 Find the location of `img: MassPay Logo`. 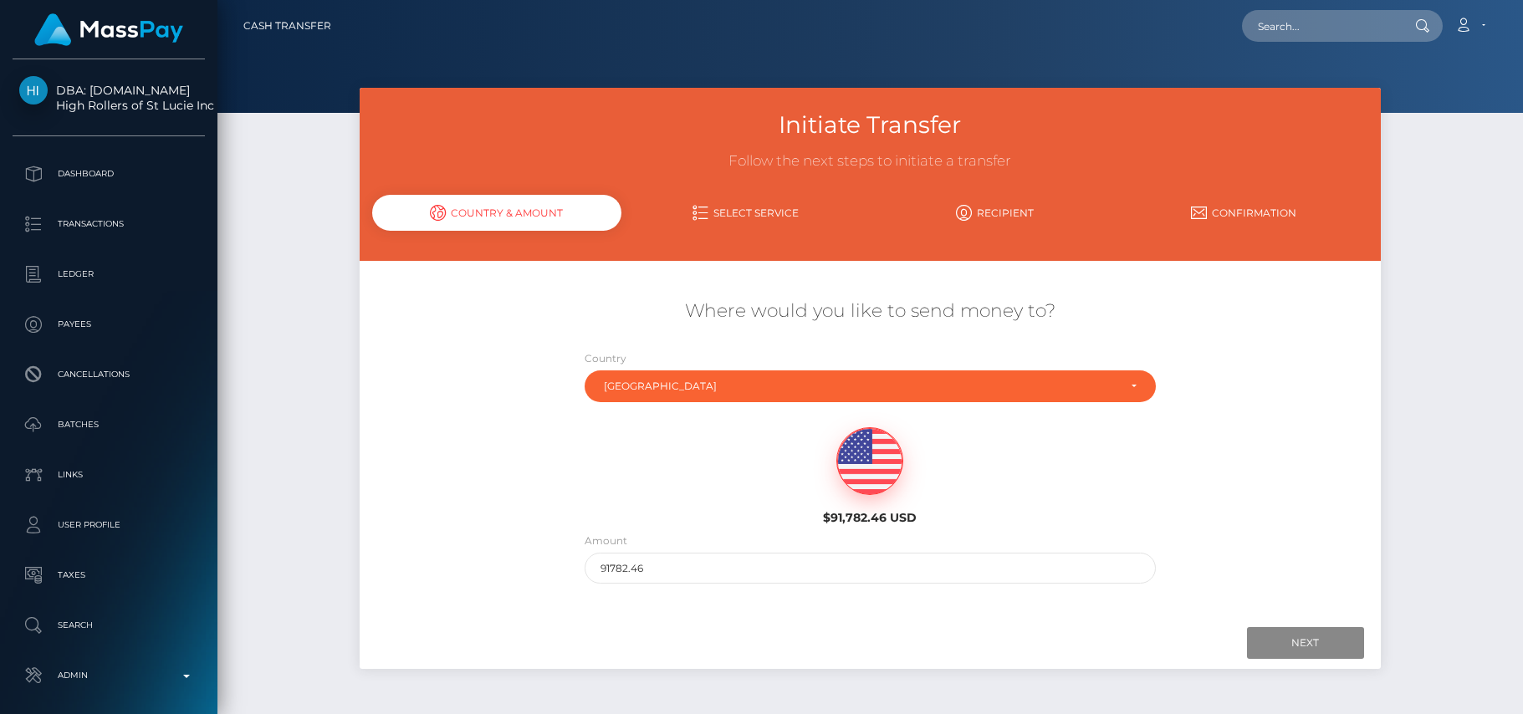

img: MassPay Logo is located at coordinates (109, 29).